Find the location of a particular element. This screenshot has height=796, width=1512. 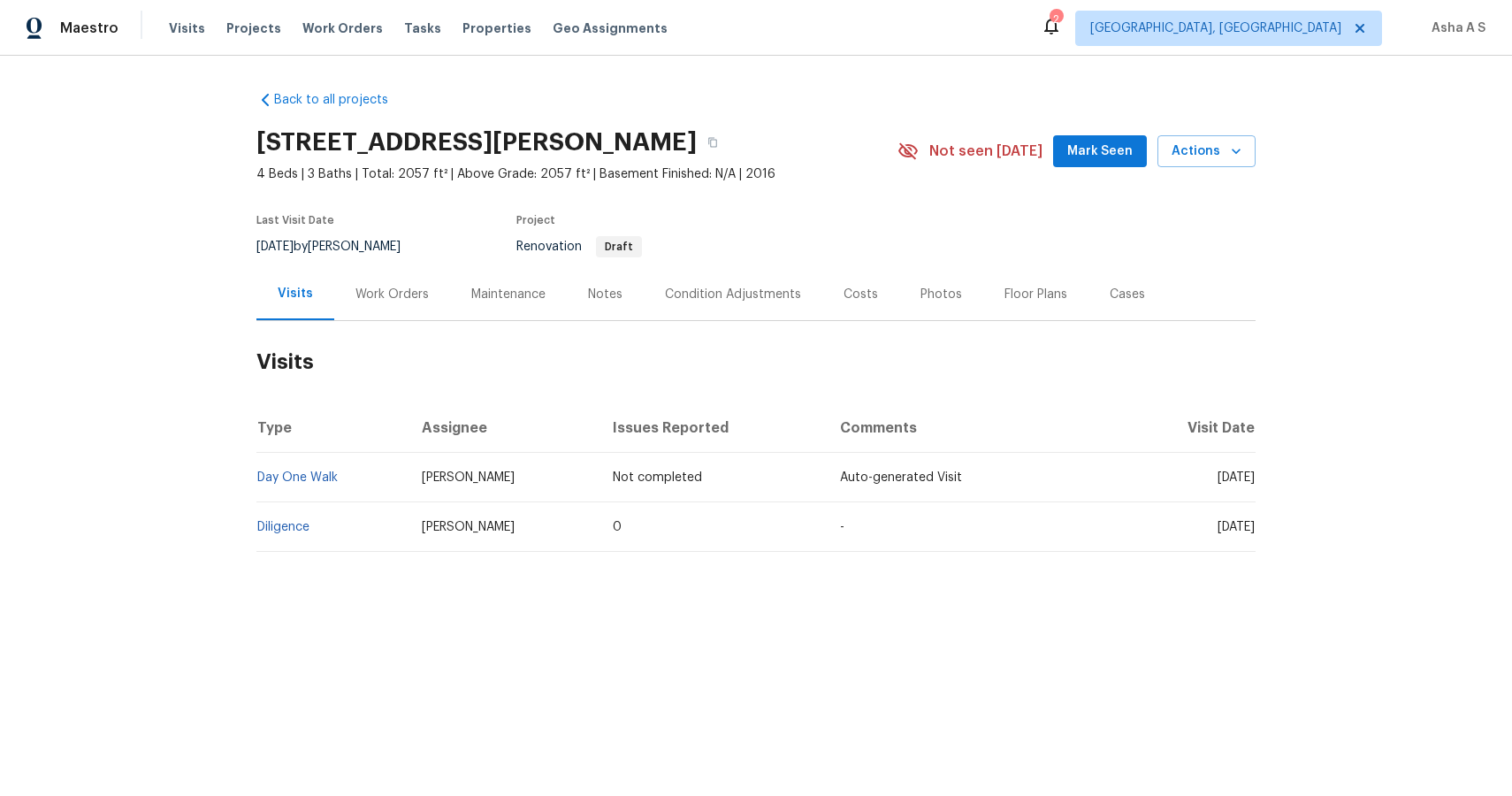

div: Floor Plans is located at coordinates (1036, 294).